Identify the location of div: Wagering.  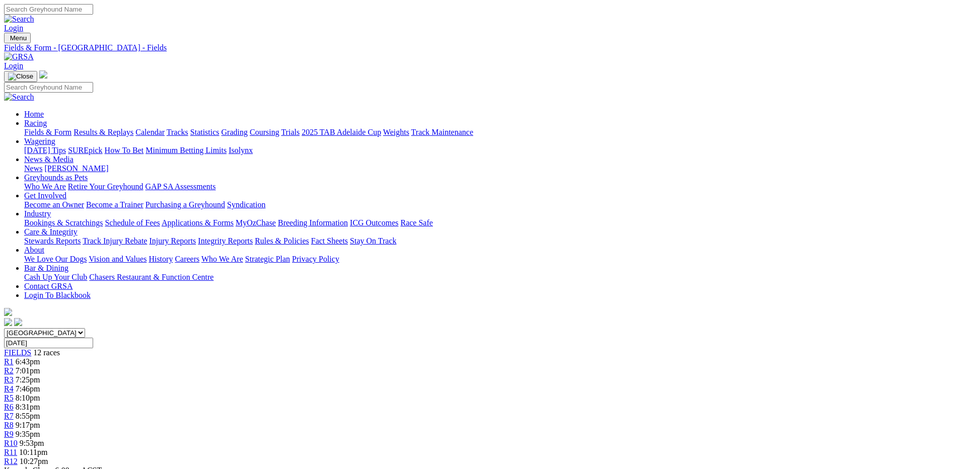
(488, 151).